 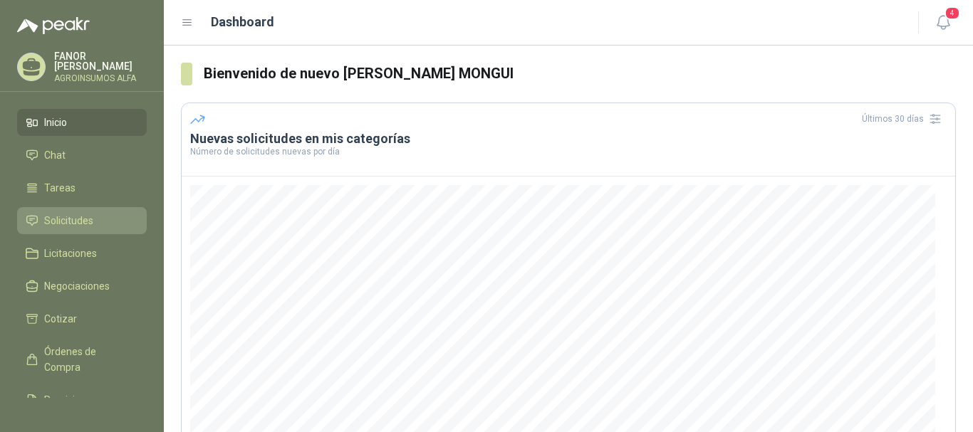 I want to click on a: Inicio, so click(x=82, y=123).